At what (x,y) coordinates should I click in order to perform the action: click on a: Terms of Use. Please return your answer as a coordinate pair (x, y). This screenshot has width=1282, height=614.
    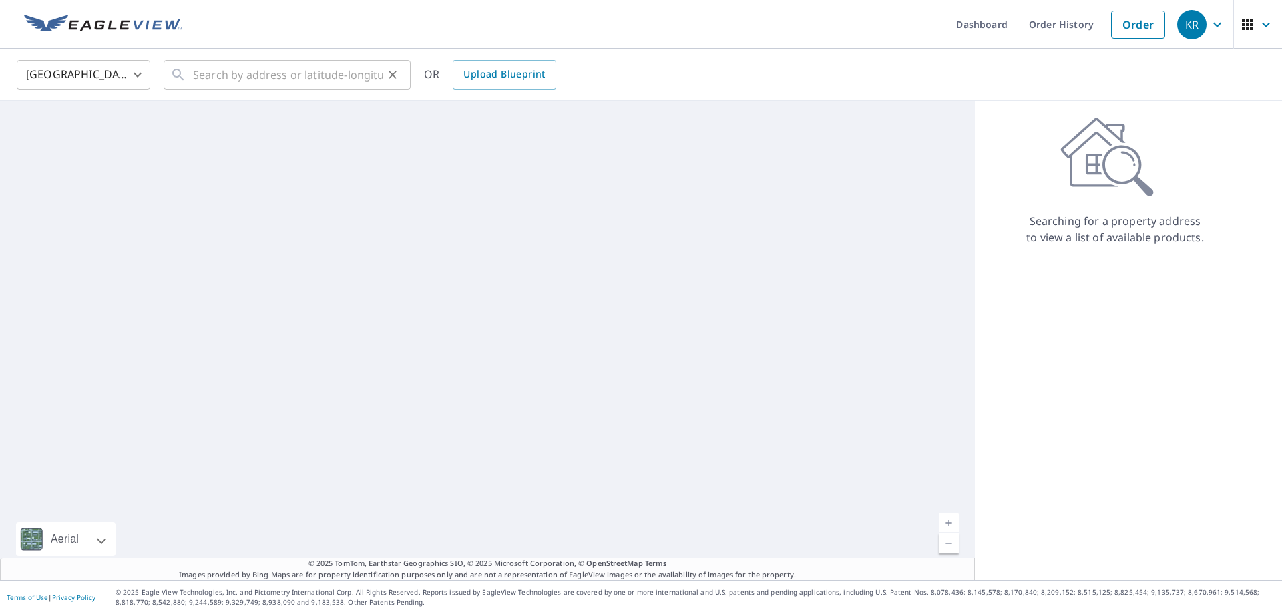
    Looking at the image, I should click on (27, 597).